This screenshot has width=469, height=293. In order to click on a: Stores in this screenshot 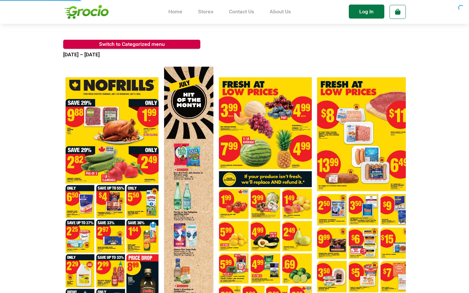, I will do `click(206, 11)`.